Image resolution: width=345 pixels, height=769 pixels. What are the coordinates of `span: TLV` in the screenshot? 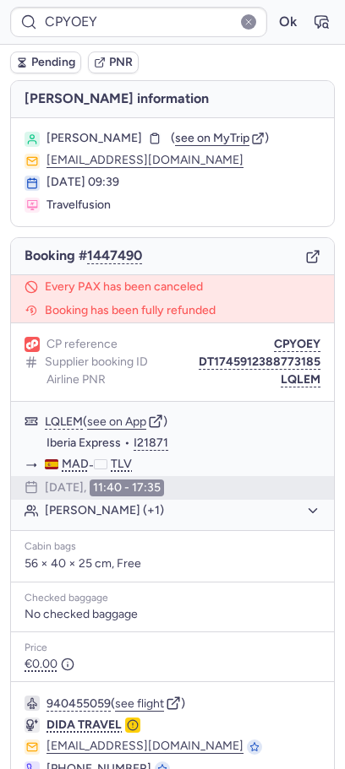 It's located at (121, 464).